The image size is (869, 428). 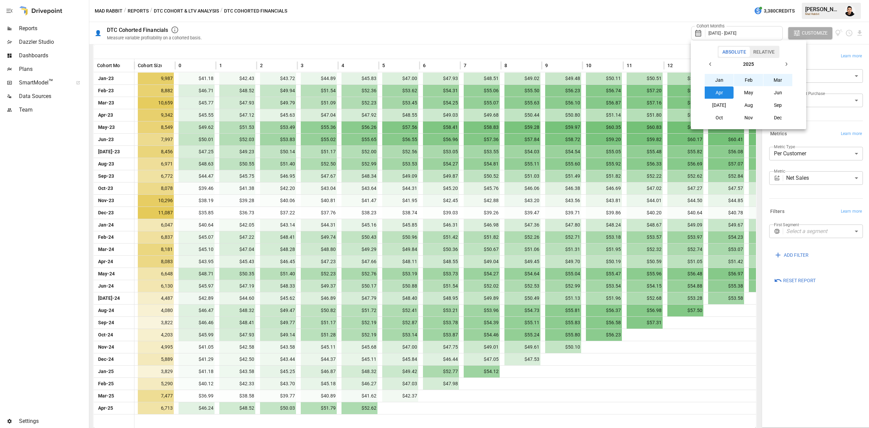 What do you see at coordinates (778, 118) in the screenshot?
I see `button: Dec` at bounding box center [778, 118].